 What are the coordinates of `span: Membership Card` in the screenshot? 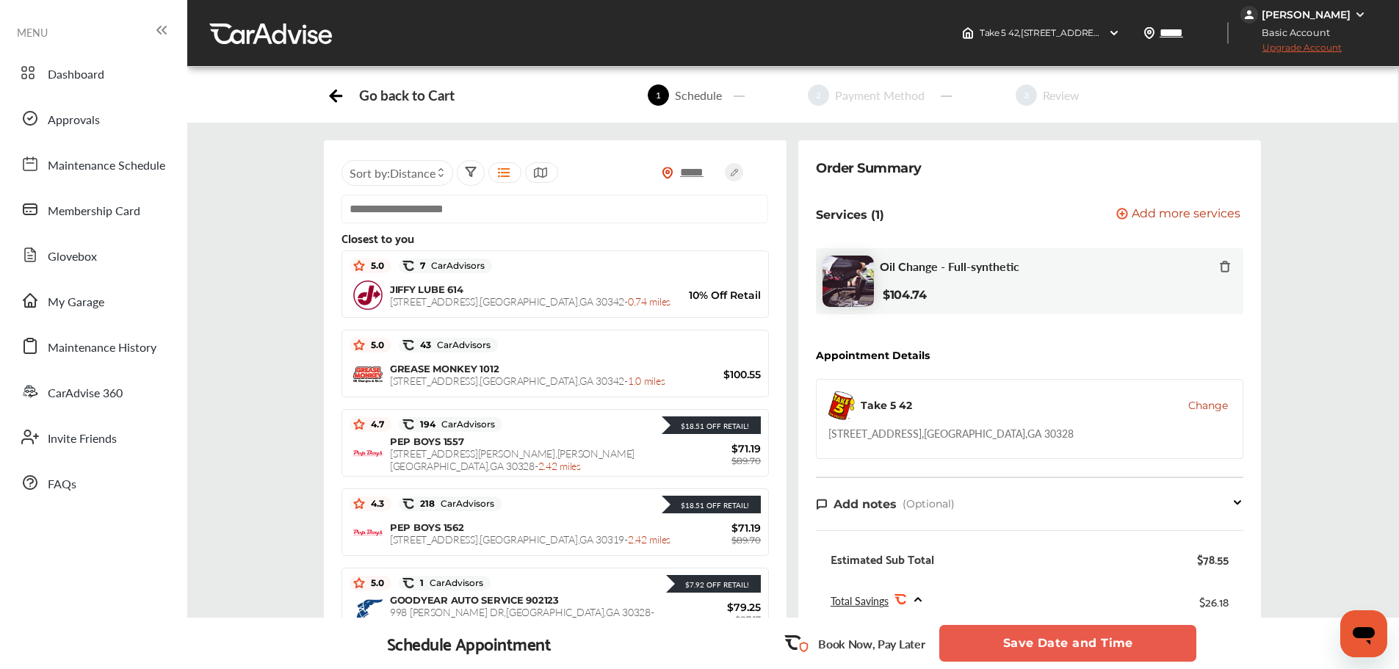 It's located at (94, 211).